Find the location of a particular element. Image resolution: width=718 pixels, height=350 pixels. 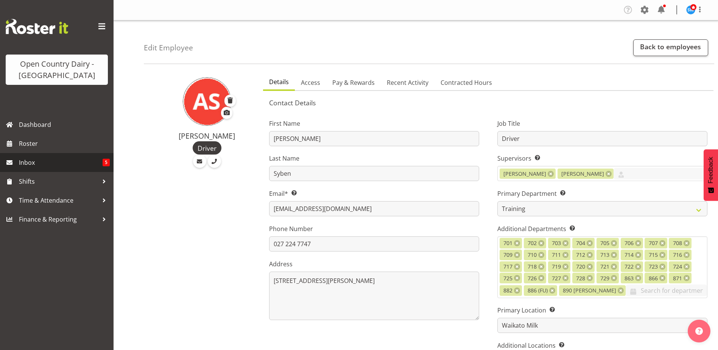

h4: Edit Employee is located at coordinates (168, 48).